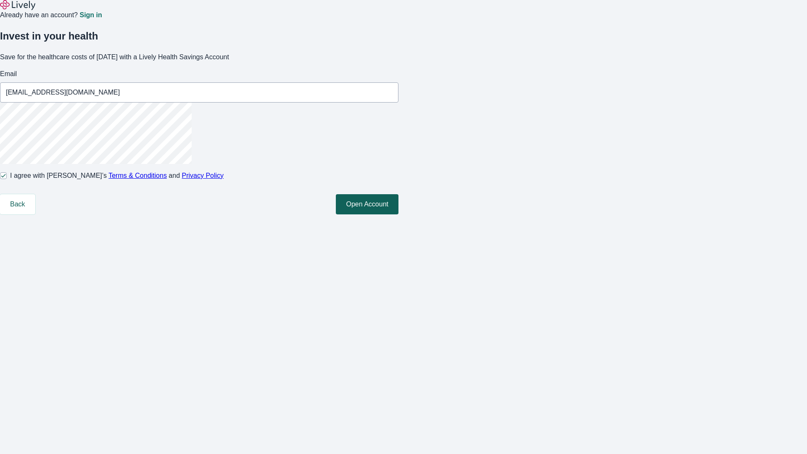 This screenshot has width=807, height=454. Describe the element at coordinates (367, 204) in the screenshot. I see `button: Open Account` at that location.